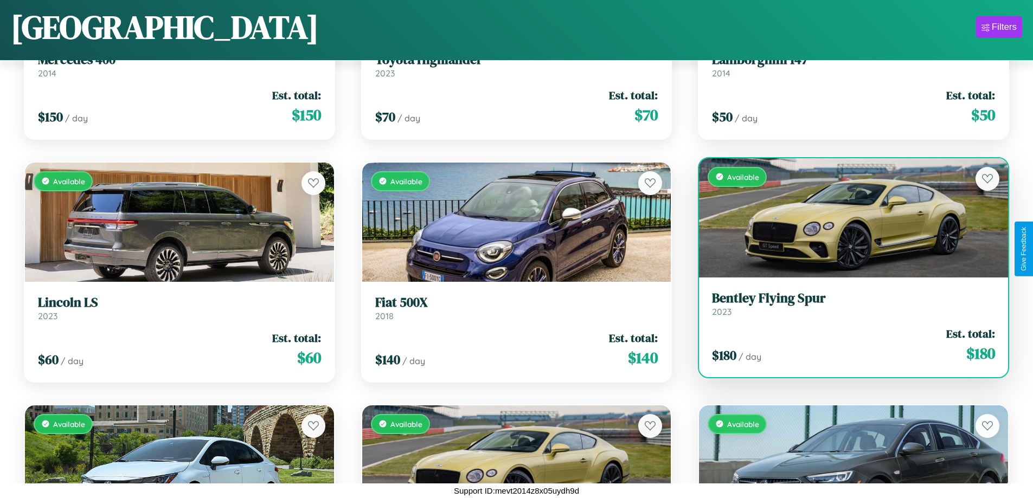 The width and height of the screenshot is (1033, 498). I want to click on a: Mercedes 4002014, so click(179, 65).